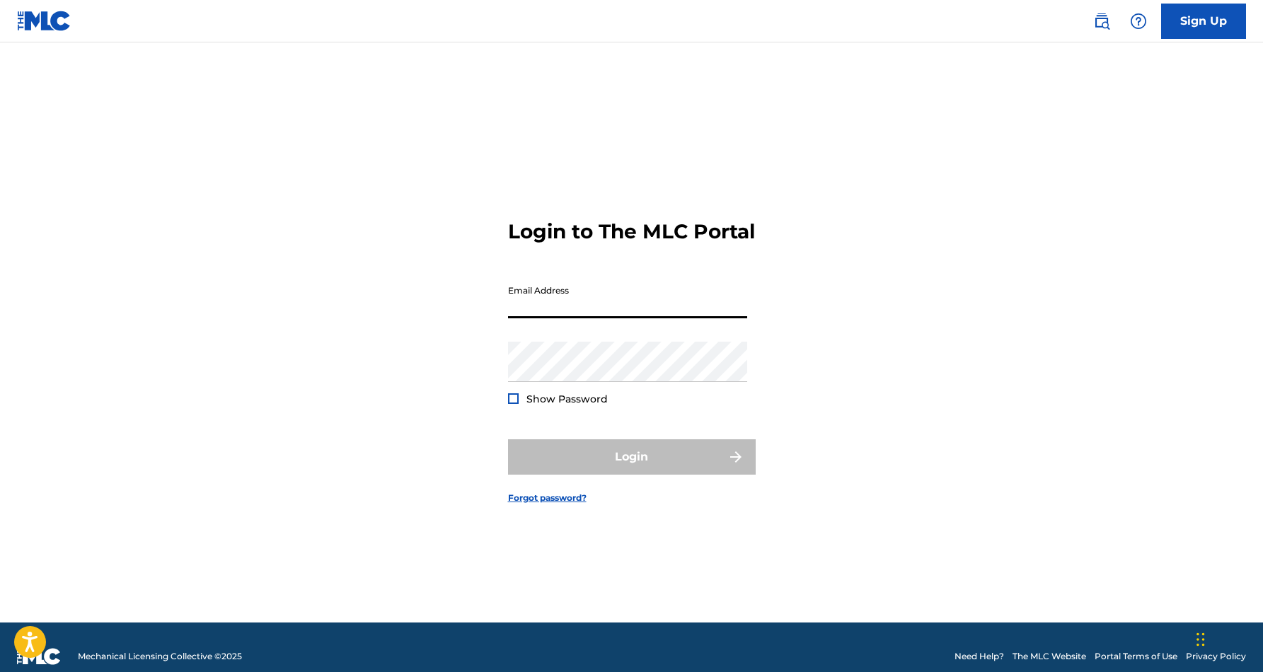  What do you see at coordinates (1216, 657) in the screenshot?
I see `a: Privacy Policy` at bounding box center [1216, 657].